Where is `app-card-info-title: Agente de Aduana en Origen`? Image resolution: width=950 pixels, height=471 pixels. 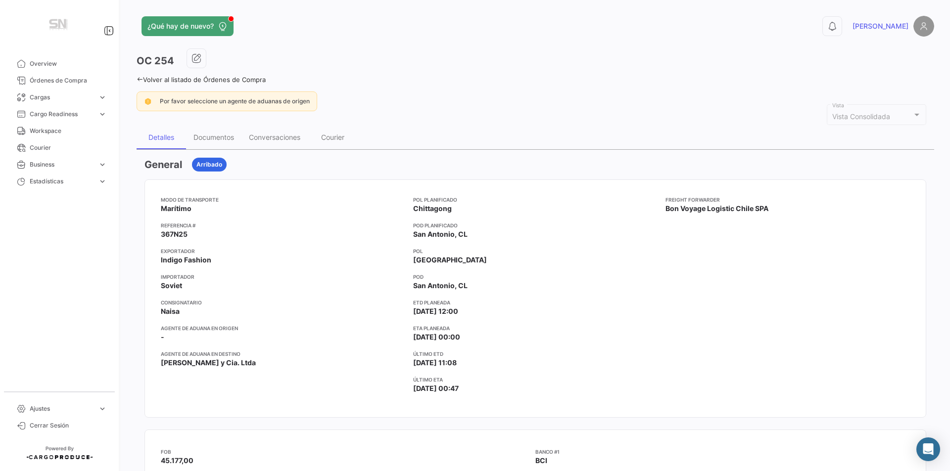 app-card-info-title: Agente de Aduana en Origen is located at coordinates (283, 328).